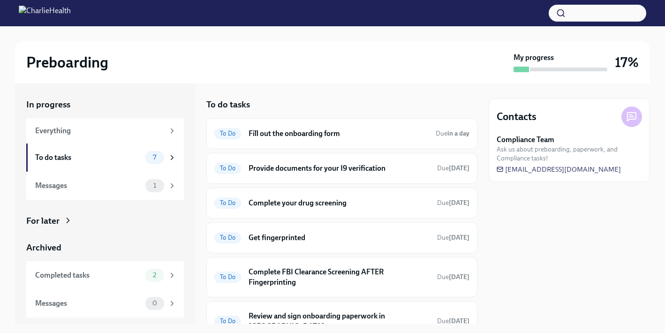 Image resolution: width=665 pixels, height=333 pixels. What do you see at coordinates (88, 275) in the screenshot?
I see `div: Completed tasks` at bounding box center [88, 275].